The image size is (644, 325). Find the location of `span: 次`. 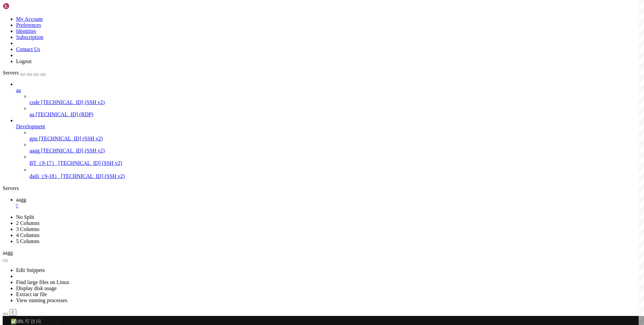

span: 次 is located at coordinates (39, 44).